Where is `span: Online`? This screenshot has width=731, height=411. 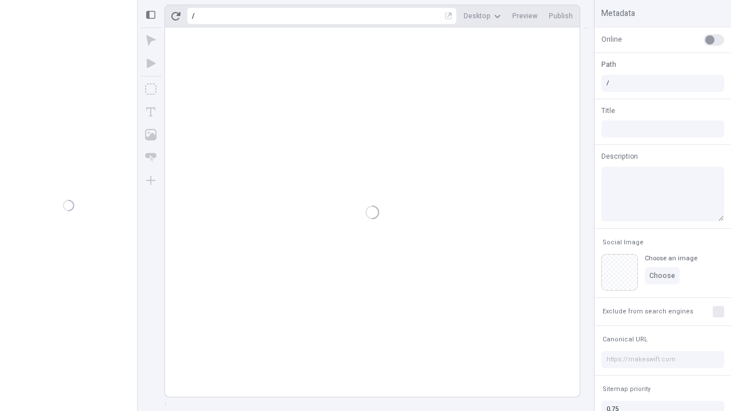 span: Online is located at coordinates (612, 39).